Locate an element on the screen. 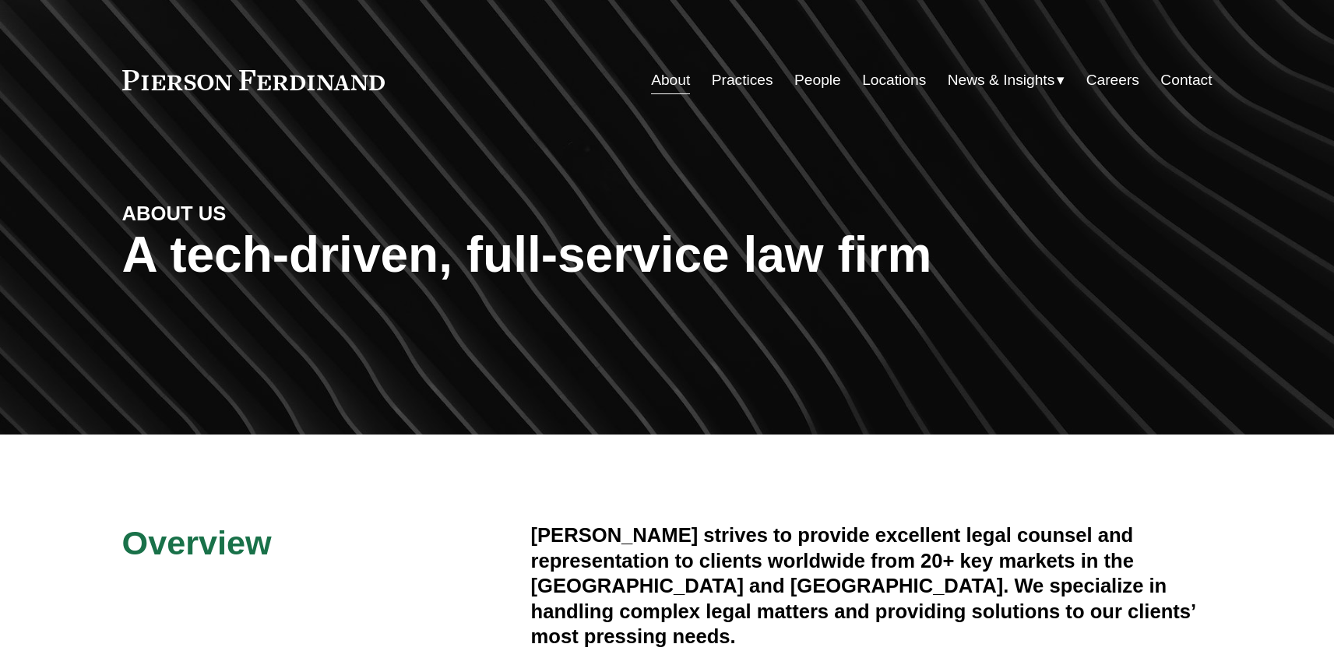 This screenshot has width=1334, height=651. a: Locations is located at coordinates (894, 80).